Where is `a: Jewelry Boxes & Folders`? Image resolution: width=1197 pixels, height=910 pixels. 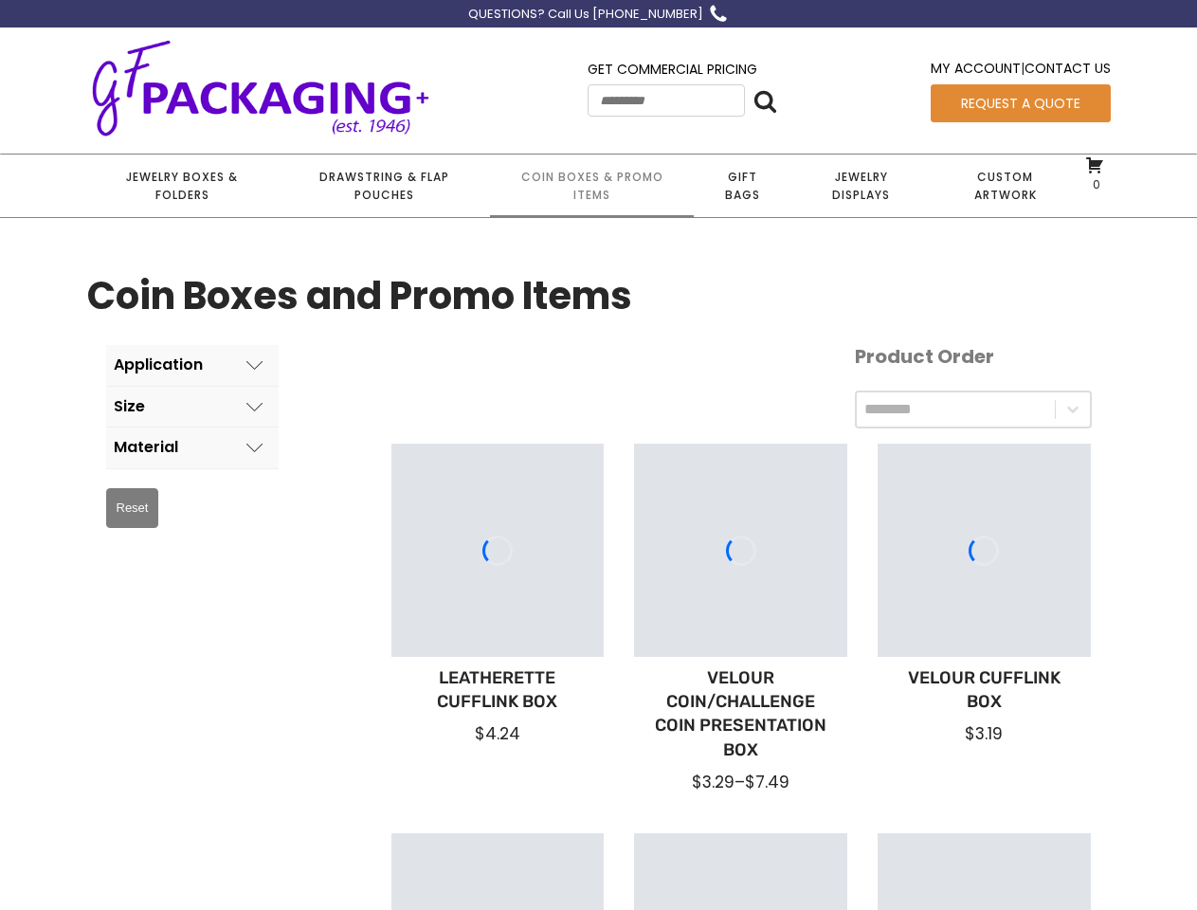 a: Jewelry Boxes & Folders is located at coordinates (182, 186).